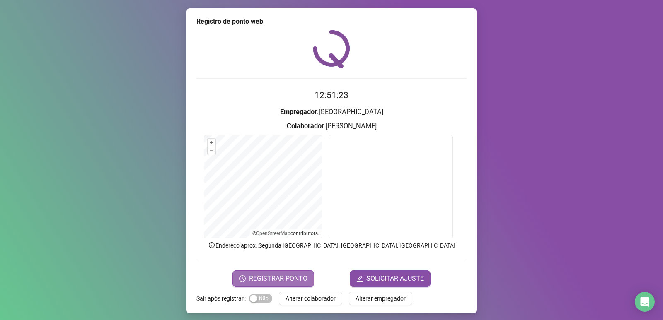  What do you see at coordinates (331, 22) in the screenshot?
I see `div: Registro de ponto web` at bounding box center [331, 22].